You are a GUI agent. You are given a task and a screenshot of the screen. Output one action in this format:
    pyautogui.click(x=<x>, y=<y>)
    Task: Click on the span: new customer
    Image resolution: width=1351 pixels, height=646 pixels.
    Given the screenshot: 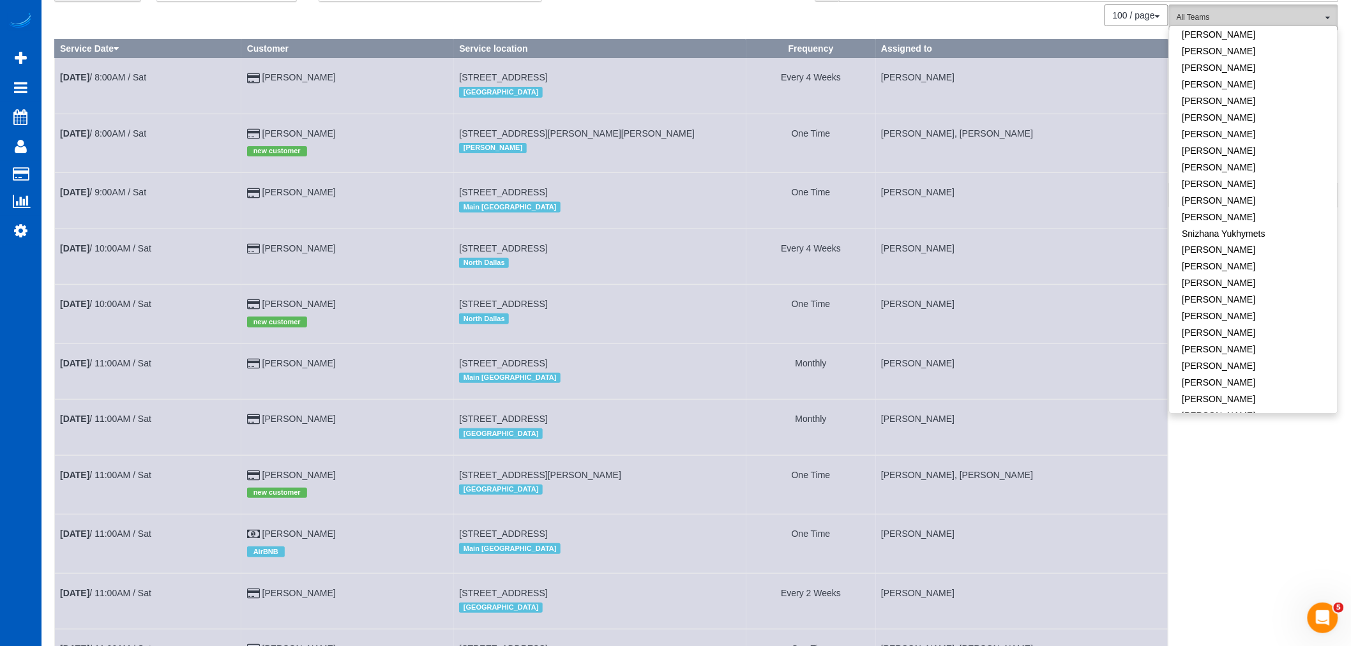 What is the action you would take?
    pyautogui.click(x=277, y=322)
    